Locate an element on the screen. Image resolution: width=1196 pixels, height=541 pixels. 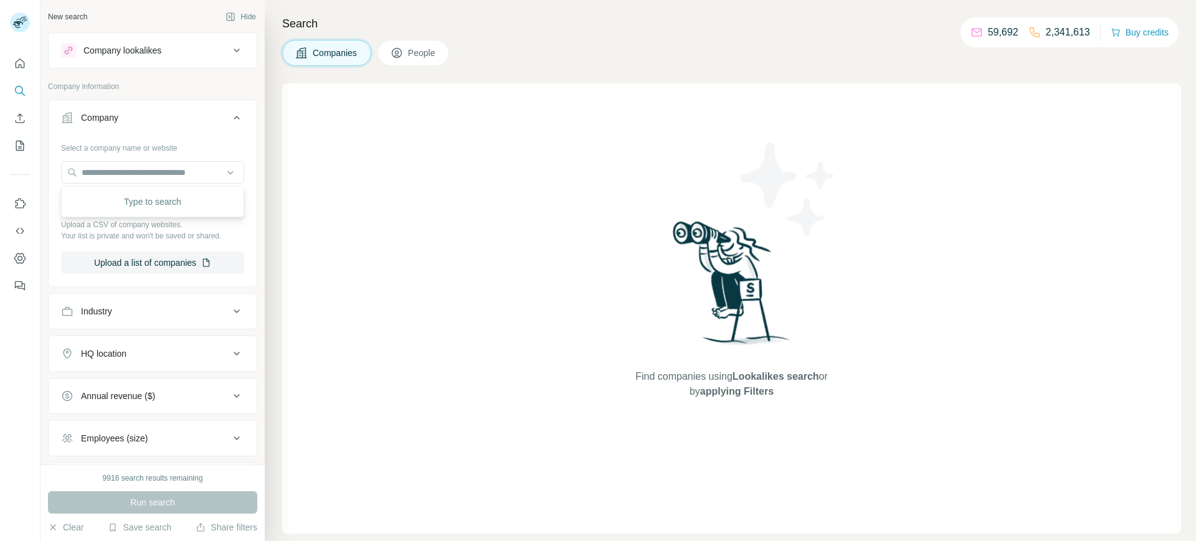
button: Upload a list of companies is located at coordinates (153, 263).